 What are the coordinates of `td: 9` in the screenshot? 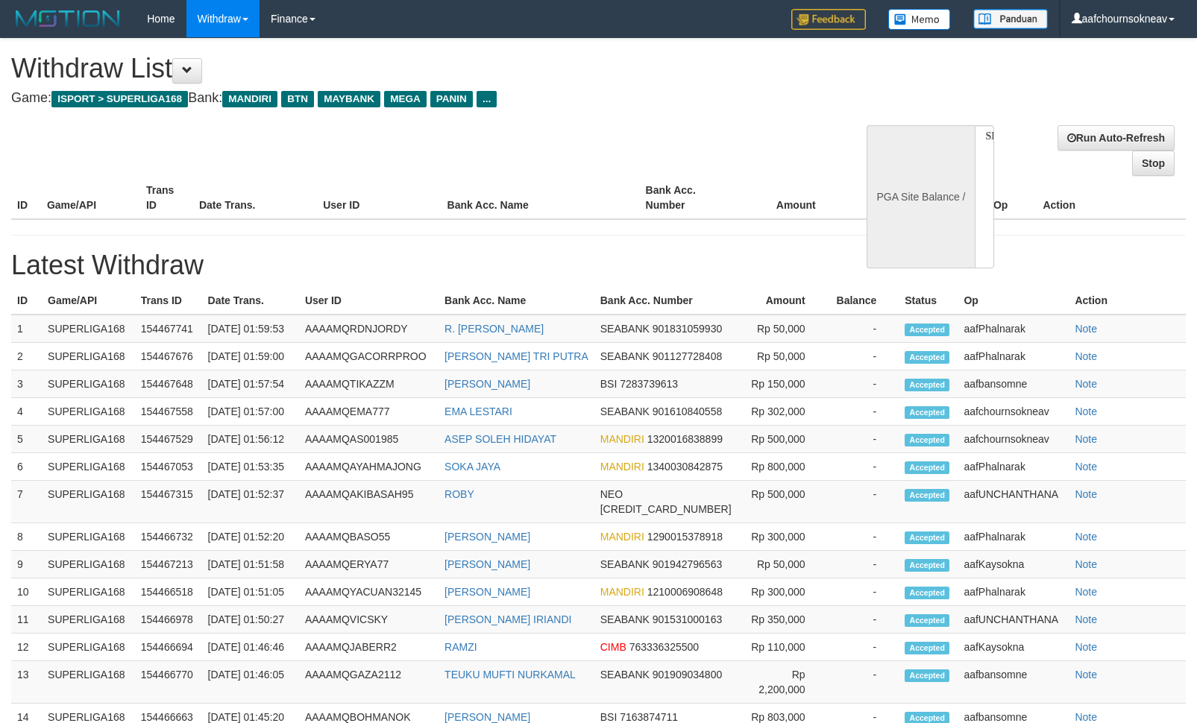 It's located at (26, 564).